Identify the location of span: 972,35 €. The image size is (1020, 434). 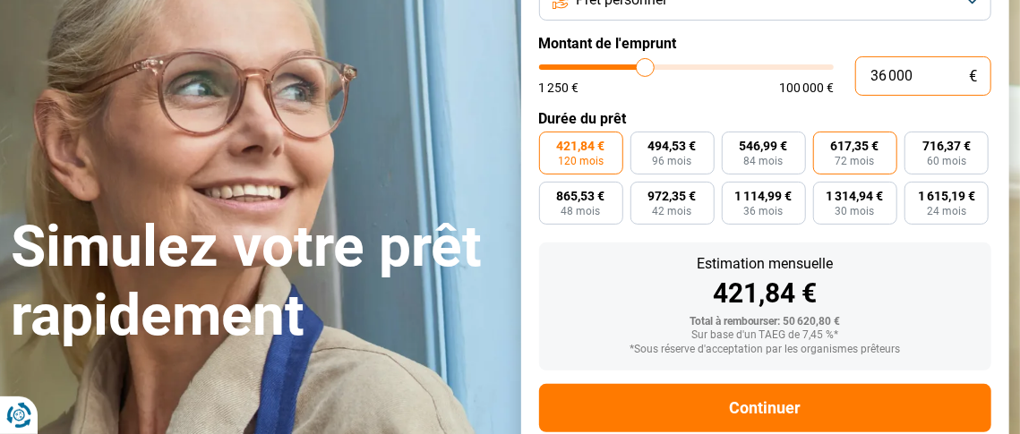
(673, 196).